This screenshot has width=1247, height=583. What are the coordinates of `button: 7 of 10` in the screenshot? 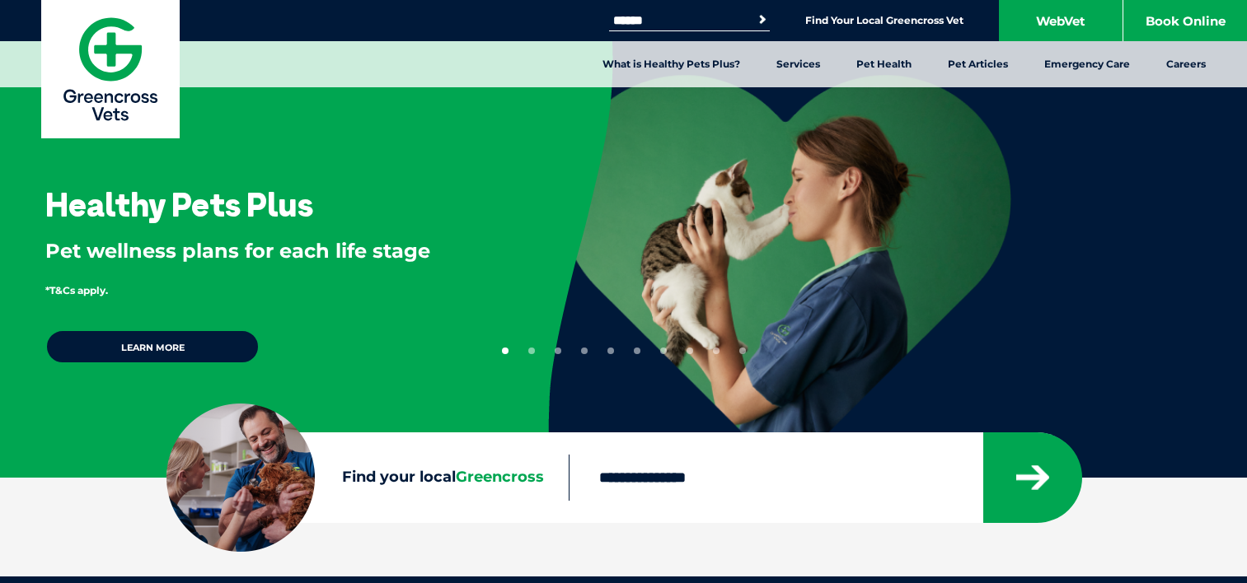 It's located at (663, 351).